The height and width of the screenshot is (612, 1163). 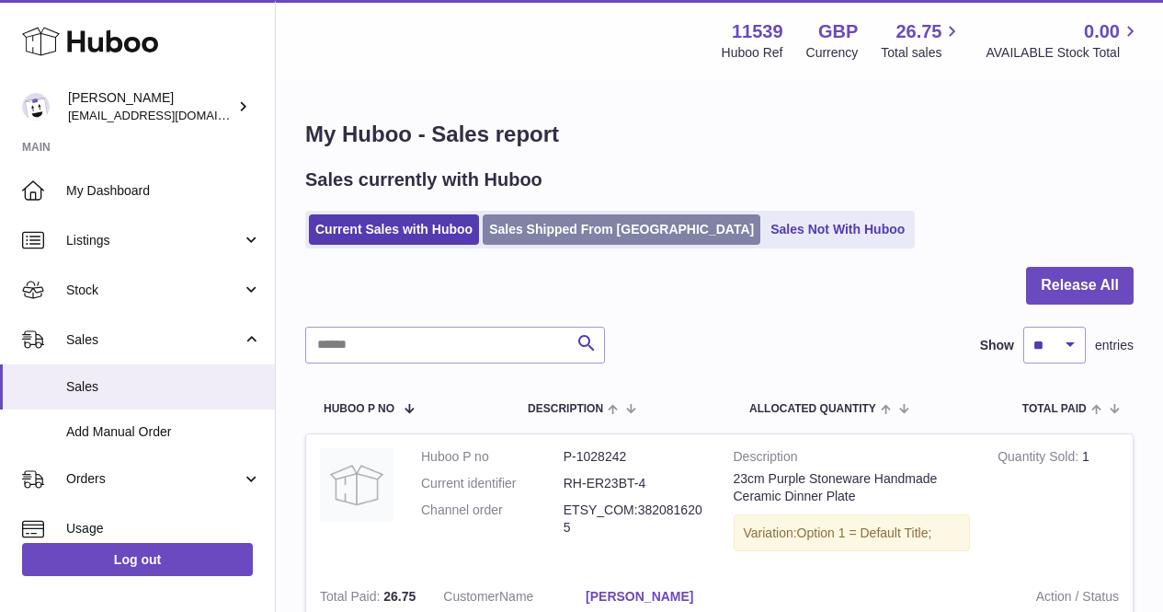 I want to click on span: Listings, so click(x=154, y=240).